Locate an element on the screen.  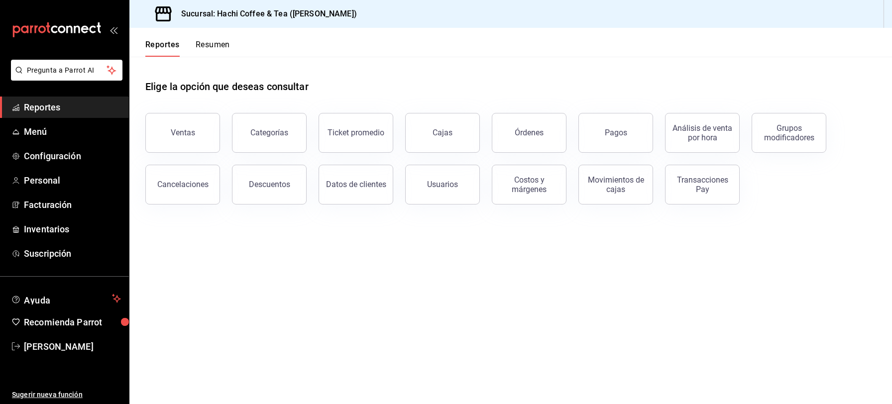
div: Movimientos de cajas is located at coordinates (616, 185).